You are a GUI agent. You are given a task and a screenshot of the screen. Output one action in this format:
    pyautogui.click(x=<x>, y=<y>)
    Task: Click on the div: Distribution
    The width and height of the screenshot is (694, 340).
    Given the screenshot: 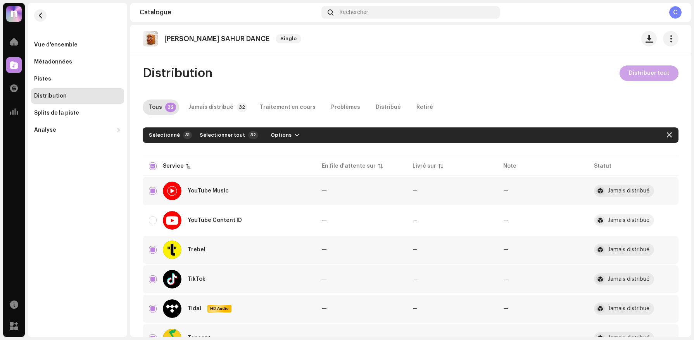 What is the action you would take?
    pyautogui.click(x=50, y=96)
    